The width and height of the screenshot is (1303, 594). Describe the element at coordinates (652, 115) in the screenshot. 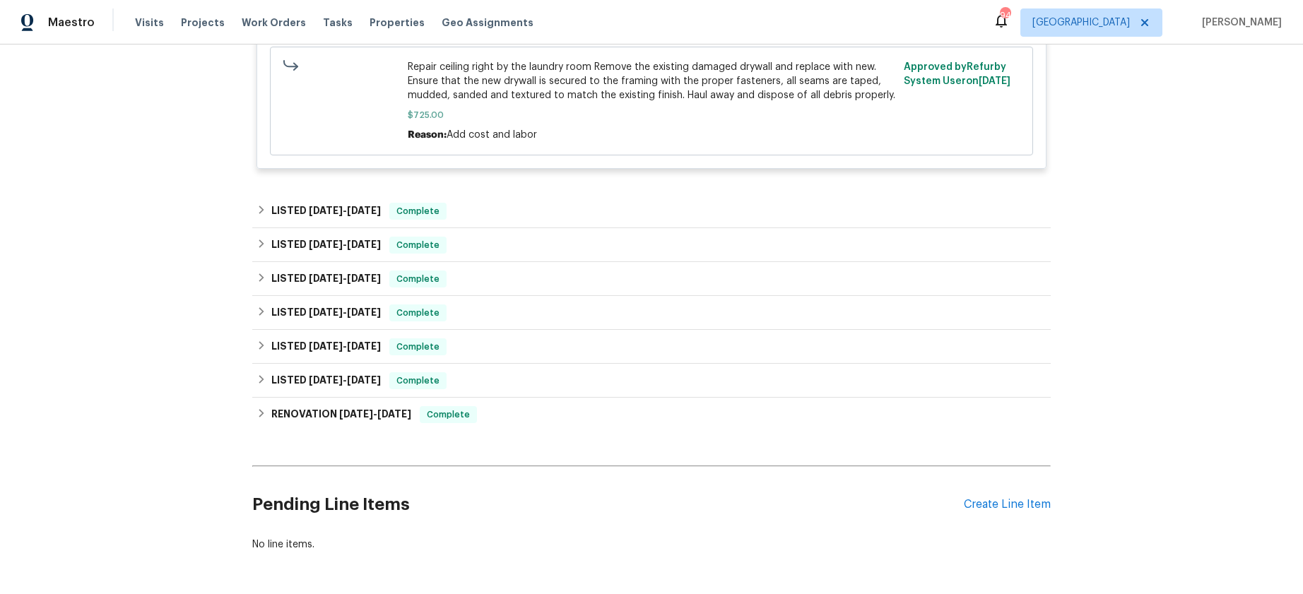

I see `span: $725.00` at that location.